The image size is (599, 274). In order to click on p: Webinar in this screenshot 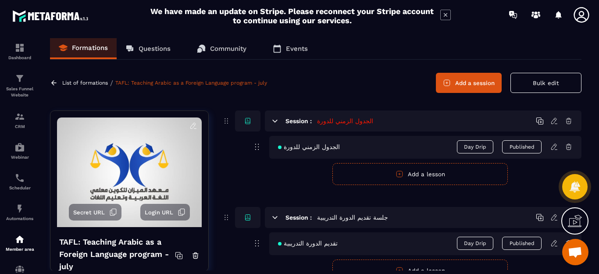, I will do `click(20, 157)`.